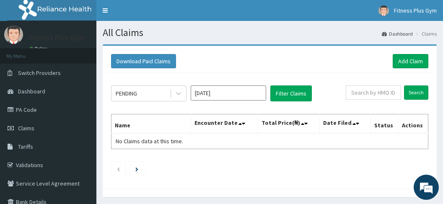 The image size is (443, 204). What do you see at coordinates (126, 93) in the screenshot?
I see `div: PENDING` at bounding box center [126, 93].